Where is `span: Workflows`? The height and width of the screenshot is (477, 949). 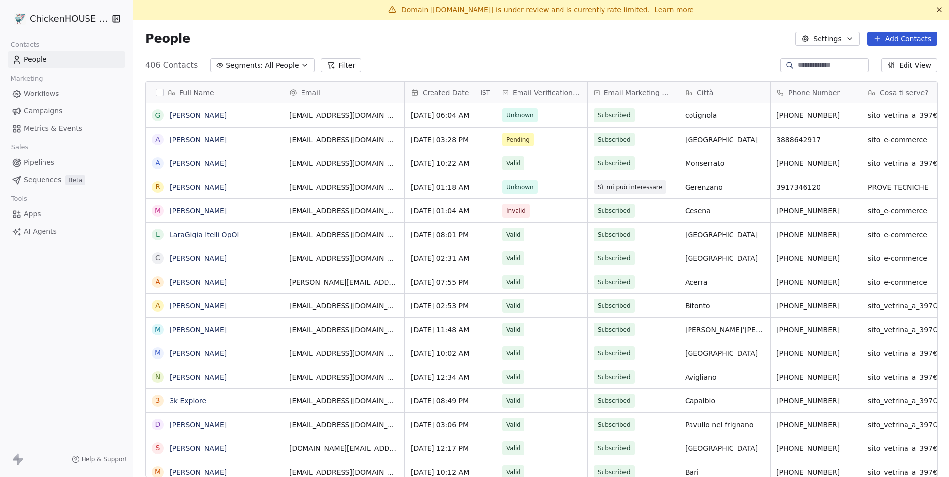
span: Workflows is located at coordinates (42, 93).